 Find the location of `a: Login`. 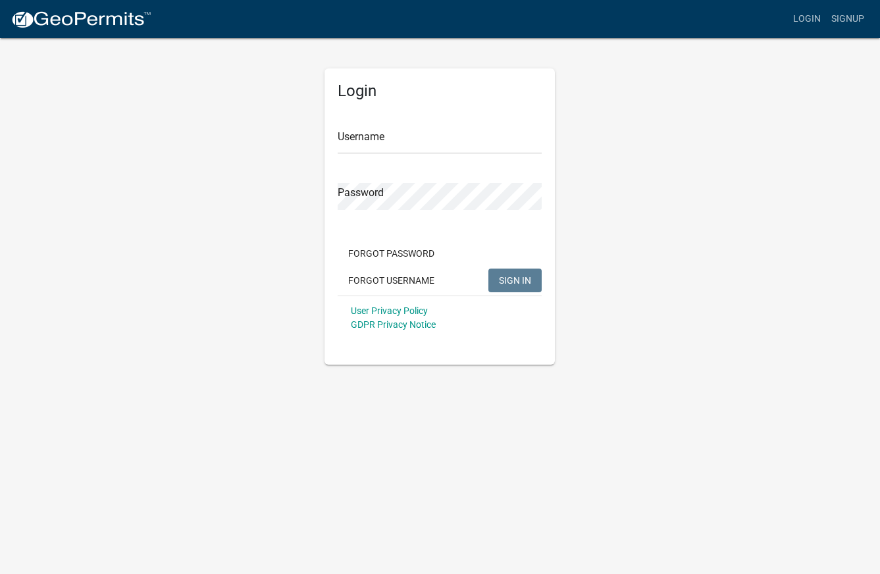

a: Login is located at coordinates (807, 19).